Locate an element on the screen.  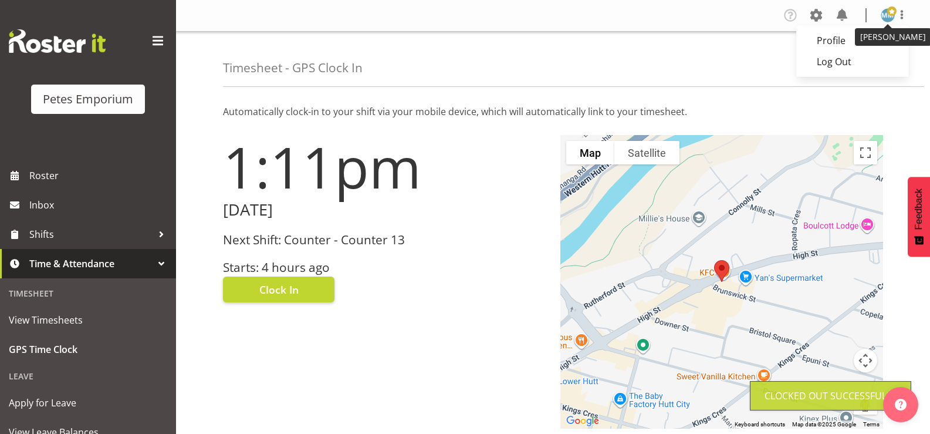
img: Rosterit website logo is located at coordinates (57, 41).